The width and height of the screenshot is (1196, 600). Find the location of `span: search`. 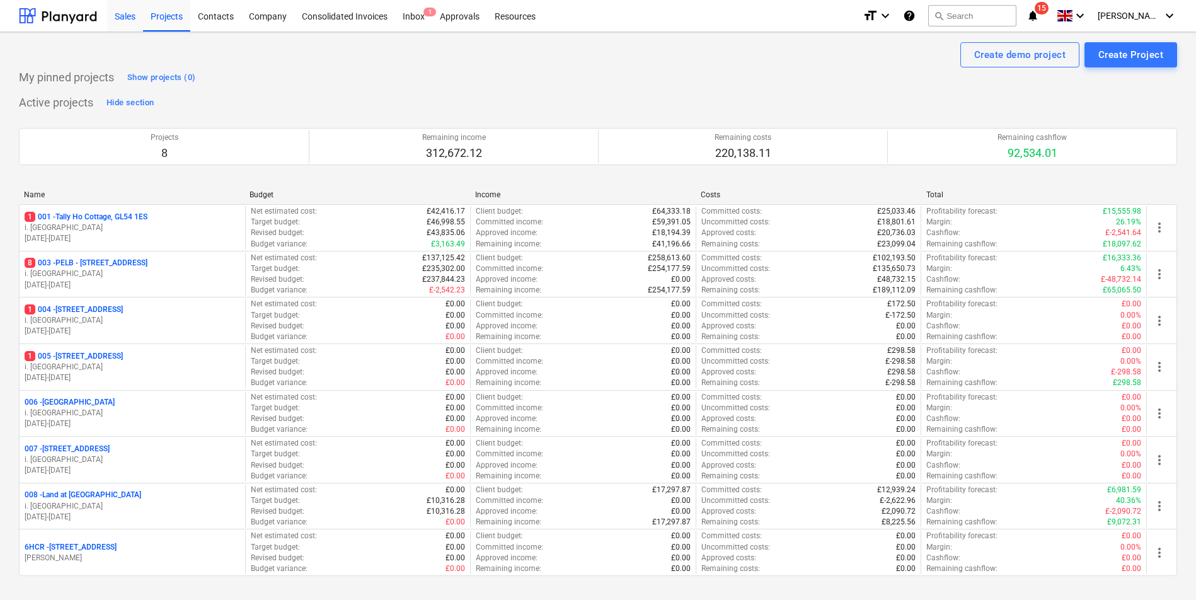

span: search is located at coordinates (939, 16).